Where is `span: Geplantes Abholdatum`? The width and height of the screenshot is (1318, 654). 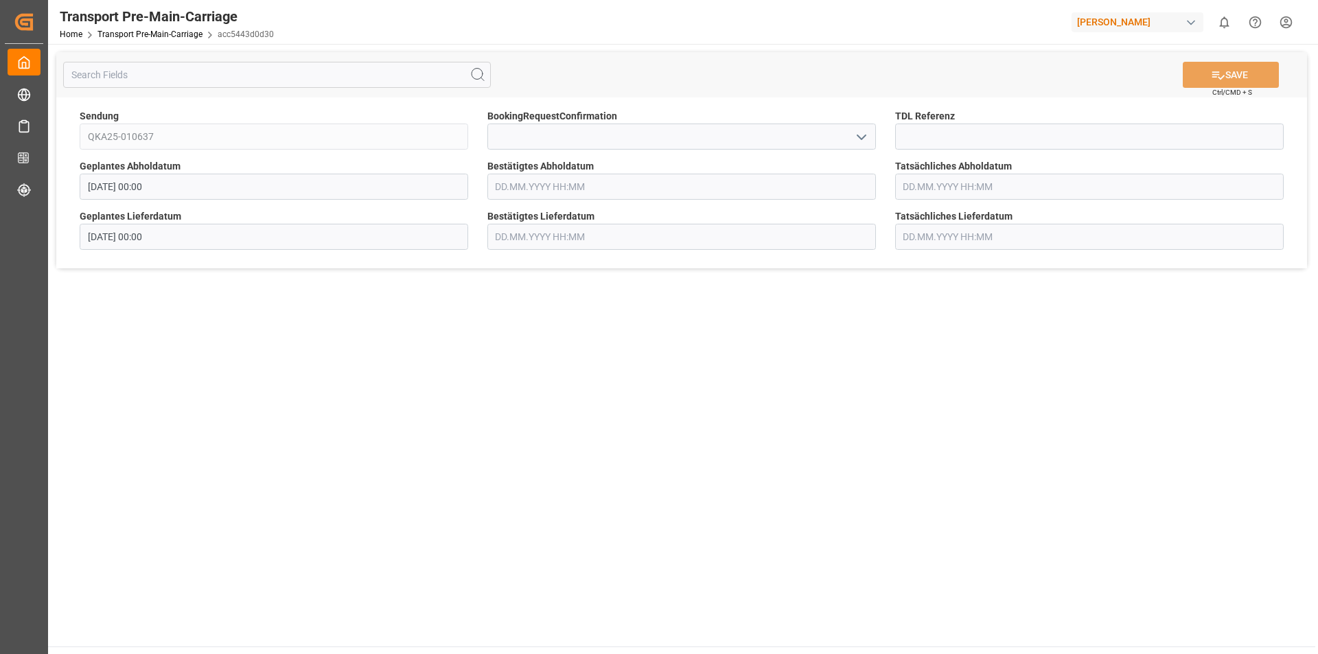
span: Geplantes Abholdatum is located at coordinates (130, 166).